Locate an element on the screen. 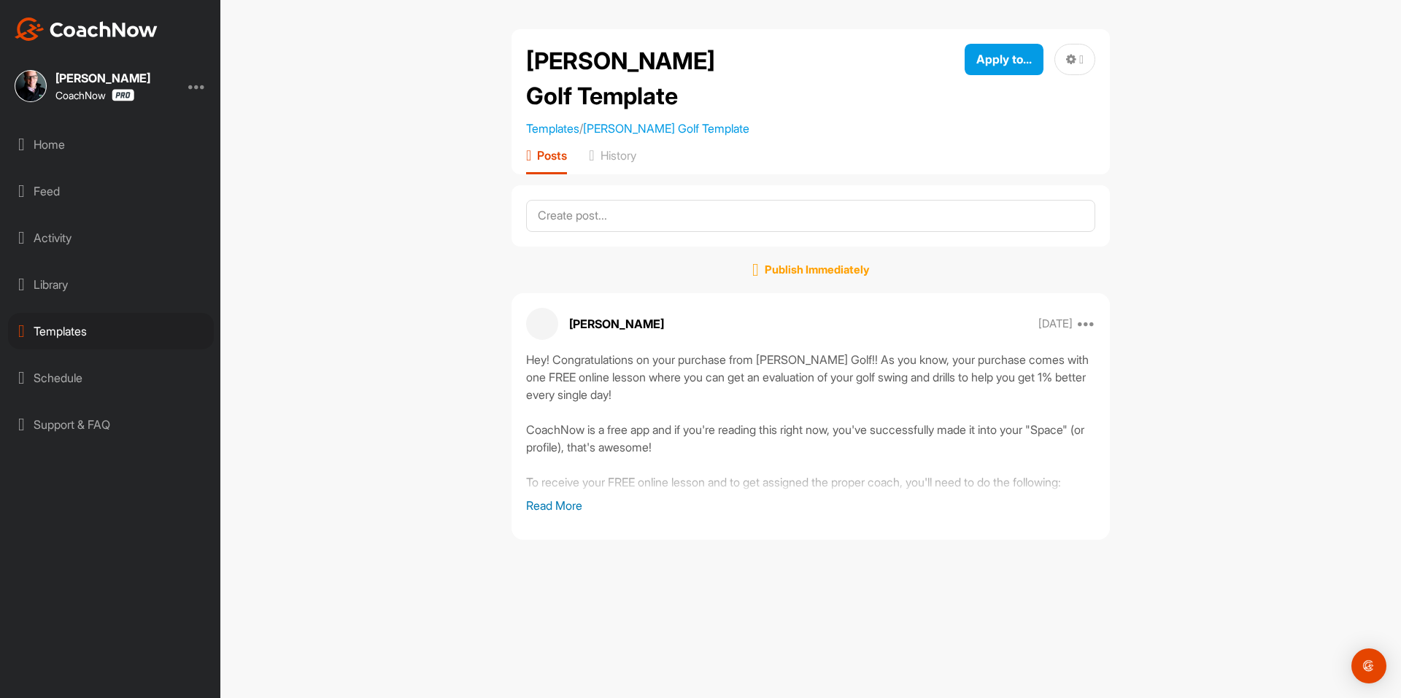  div: Library is located at coordinates (111, 285).